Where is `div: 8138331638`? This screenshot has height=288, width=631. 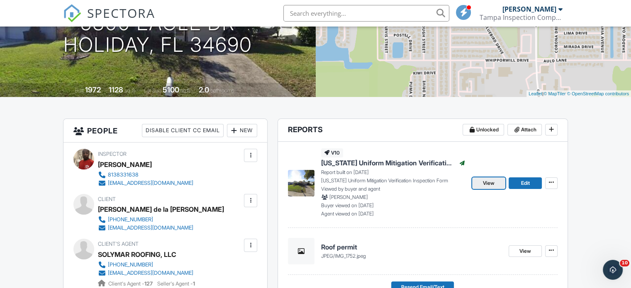 div: 8138331638 is located at coordinates (123, 175).